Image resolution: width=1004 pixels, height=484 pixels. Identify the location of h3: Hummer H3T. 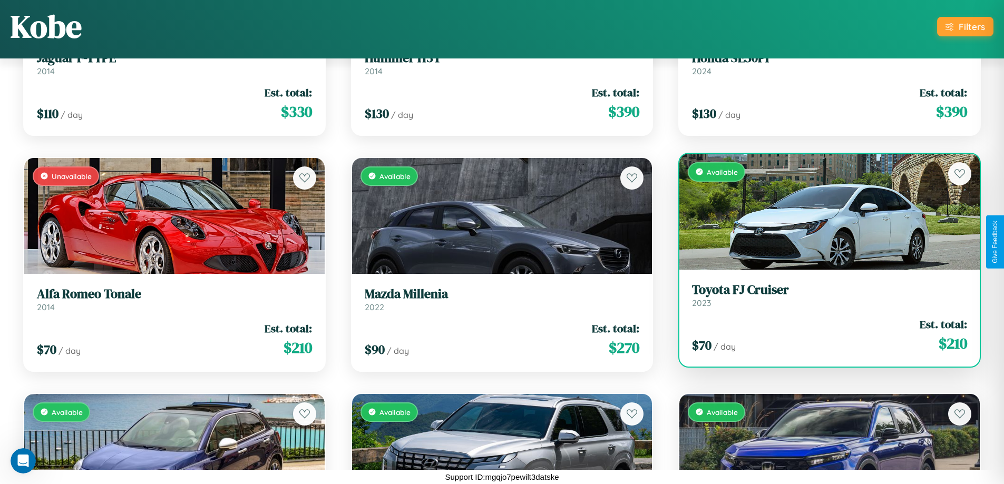
(502, 58).